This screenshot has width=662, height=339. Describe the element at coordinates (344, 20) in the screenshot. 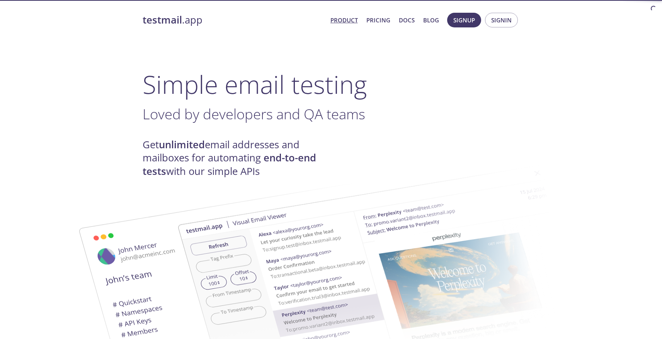

I see `a: Product` at that location.